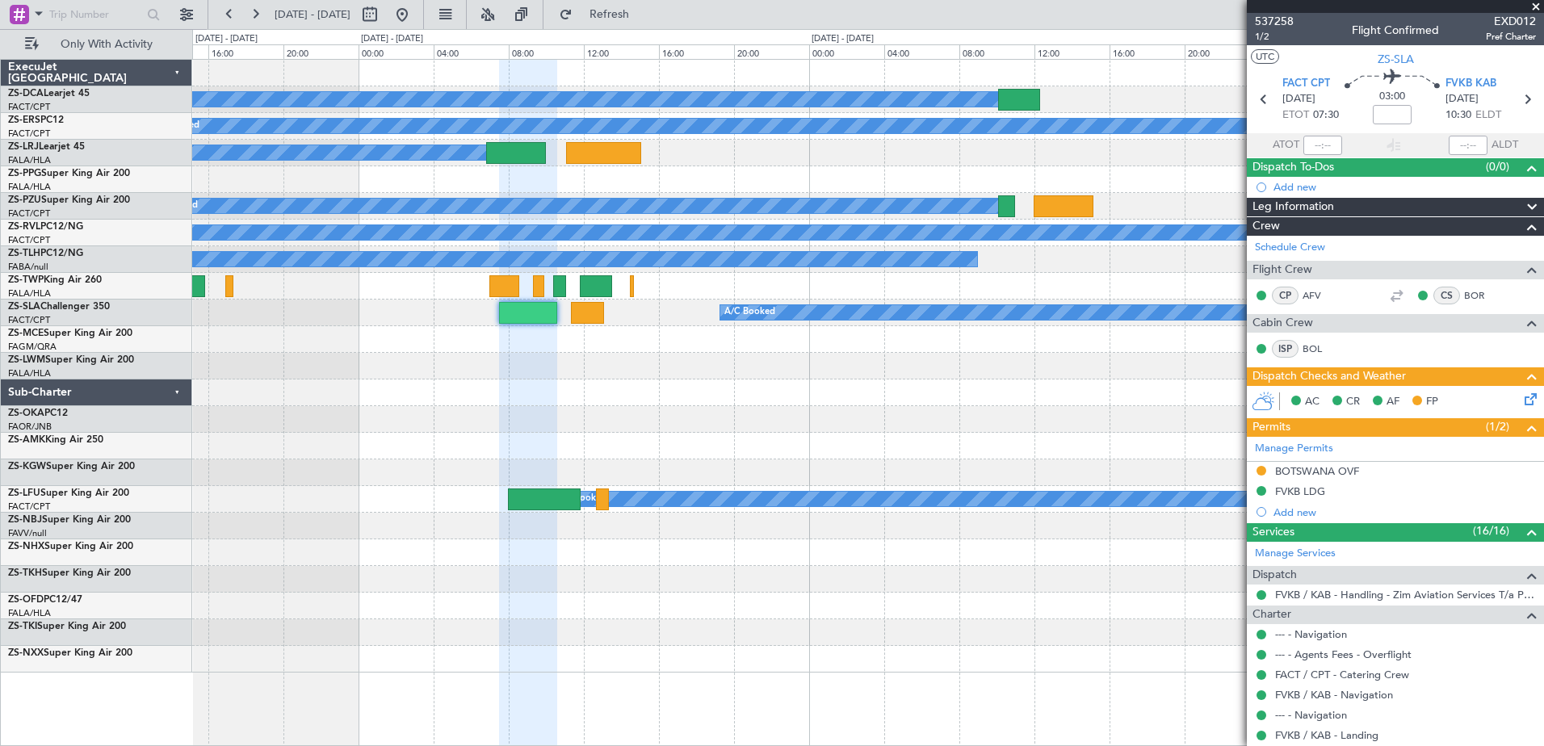 This screenshot has width=1544, height=746. I want to click on span: ZS-TKI, so click(23, 627).